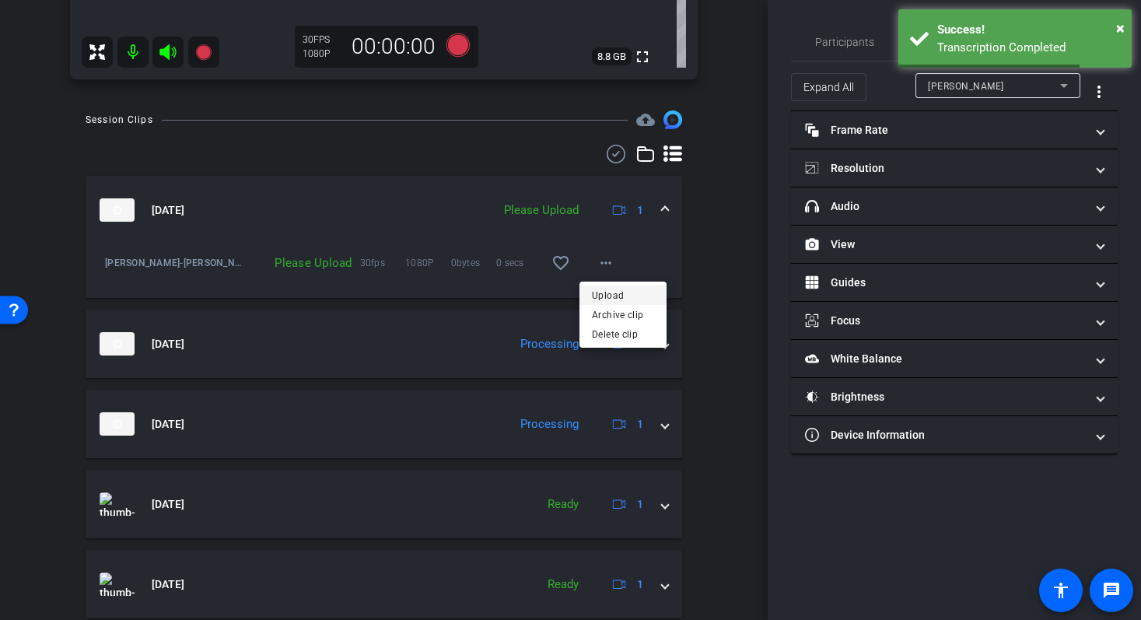 This screenshot has height=620, width=1141. Describe the element at coordinates (1120, 28) in the screenshot. I see `button: Close` at that location.